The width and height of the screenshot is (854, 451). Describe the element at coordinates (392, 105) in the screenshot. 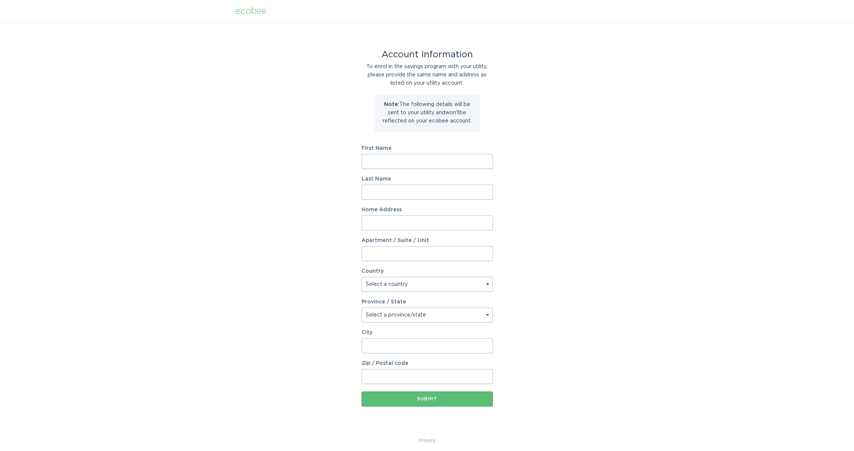

I see `strong: Note:` at that location.